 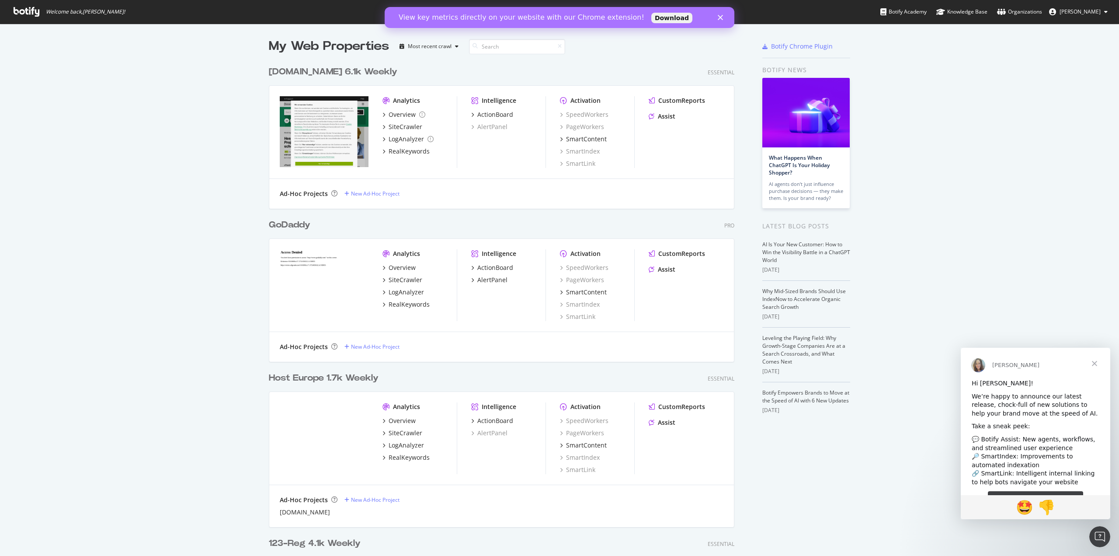 What do you see at coordinates (517, 46) in the screenshot?
I see `input: Search` at bounding box center [517, 46].